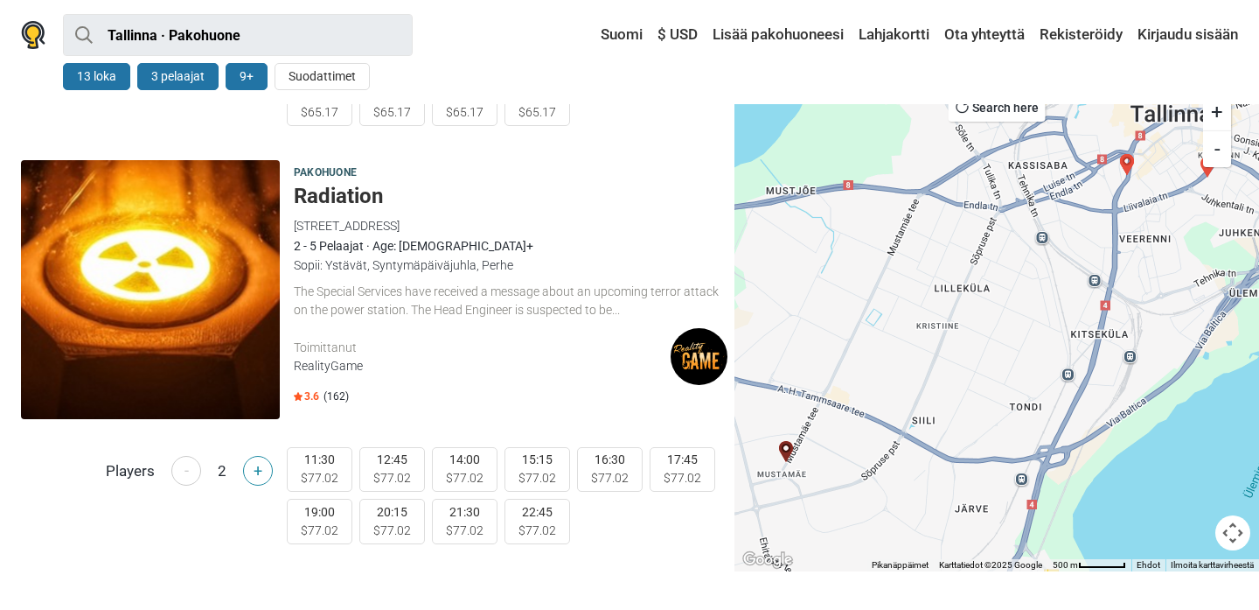  I want to click on button: Suodattimet, so click(322, 76).